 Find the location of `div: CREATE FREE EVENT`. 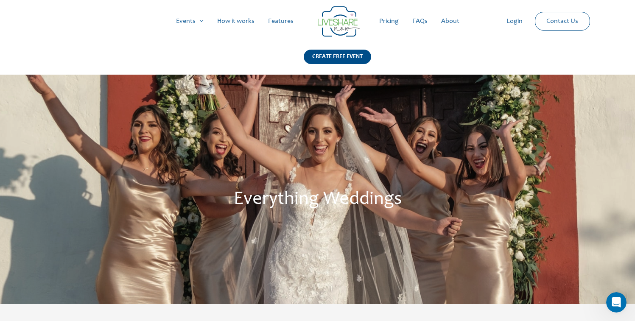

div: CREATE FREE EVENT is located at coordinates (337, 57).